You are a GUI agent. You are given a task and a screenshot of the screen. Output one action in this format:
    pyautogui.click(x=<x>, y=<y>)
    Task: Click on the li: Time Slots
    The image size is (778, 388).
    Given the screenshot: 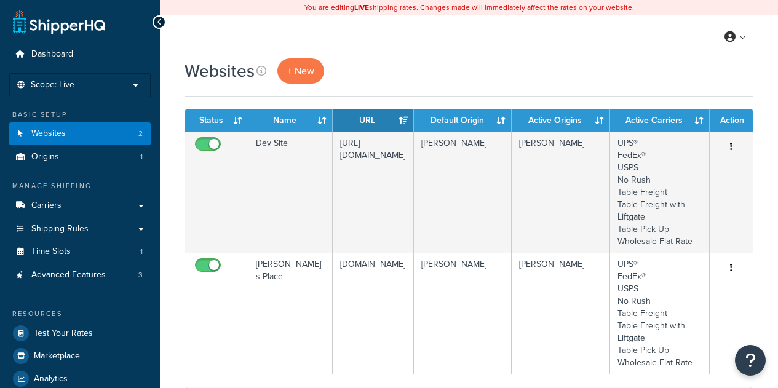 What is the action you would take?
    pyautogui.click(x=80, y=251)
    